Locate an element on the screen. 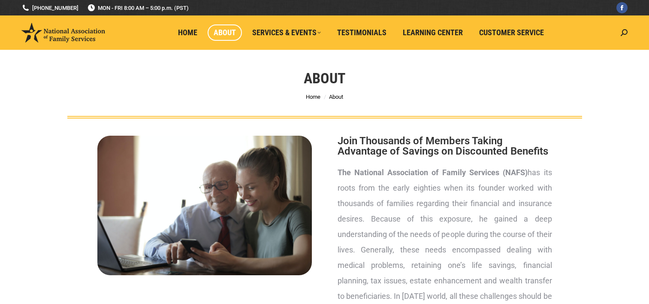  span: Testimonials is located at coordinates (361, 33).